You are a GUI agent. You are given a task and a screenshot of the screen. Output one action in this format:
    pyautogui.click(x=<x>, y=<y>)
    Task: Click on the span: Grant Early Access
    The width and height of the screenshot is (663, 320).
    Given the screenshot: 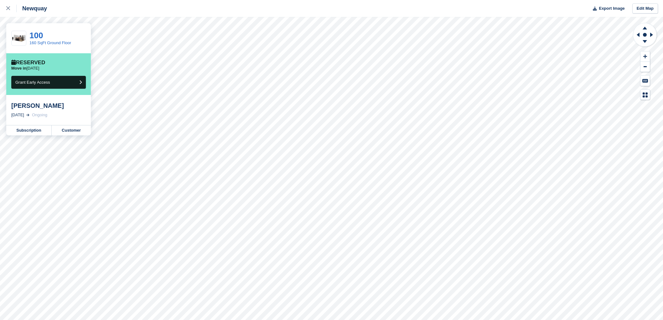 What is the action you would take?
    pyautogui.click(x=33, y=82)
    